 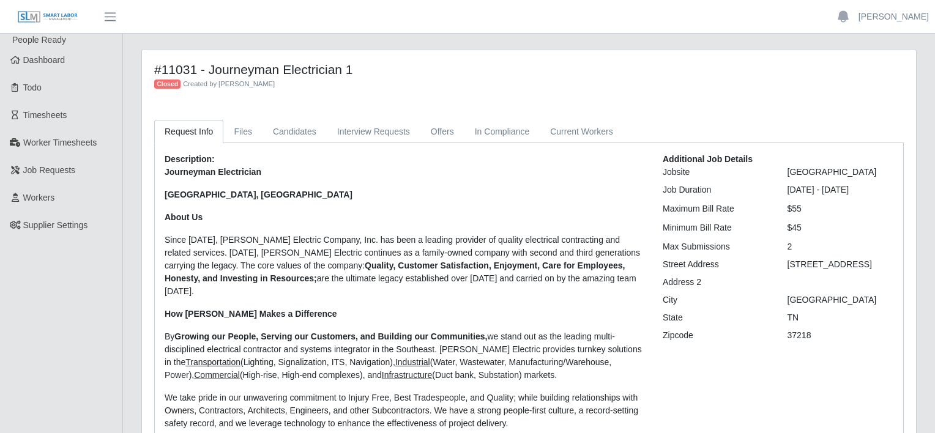 What do you see at coordinates (39, 198) in the screenshot?
I see `span: Workers` at bounding box center [39, 198].